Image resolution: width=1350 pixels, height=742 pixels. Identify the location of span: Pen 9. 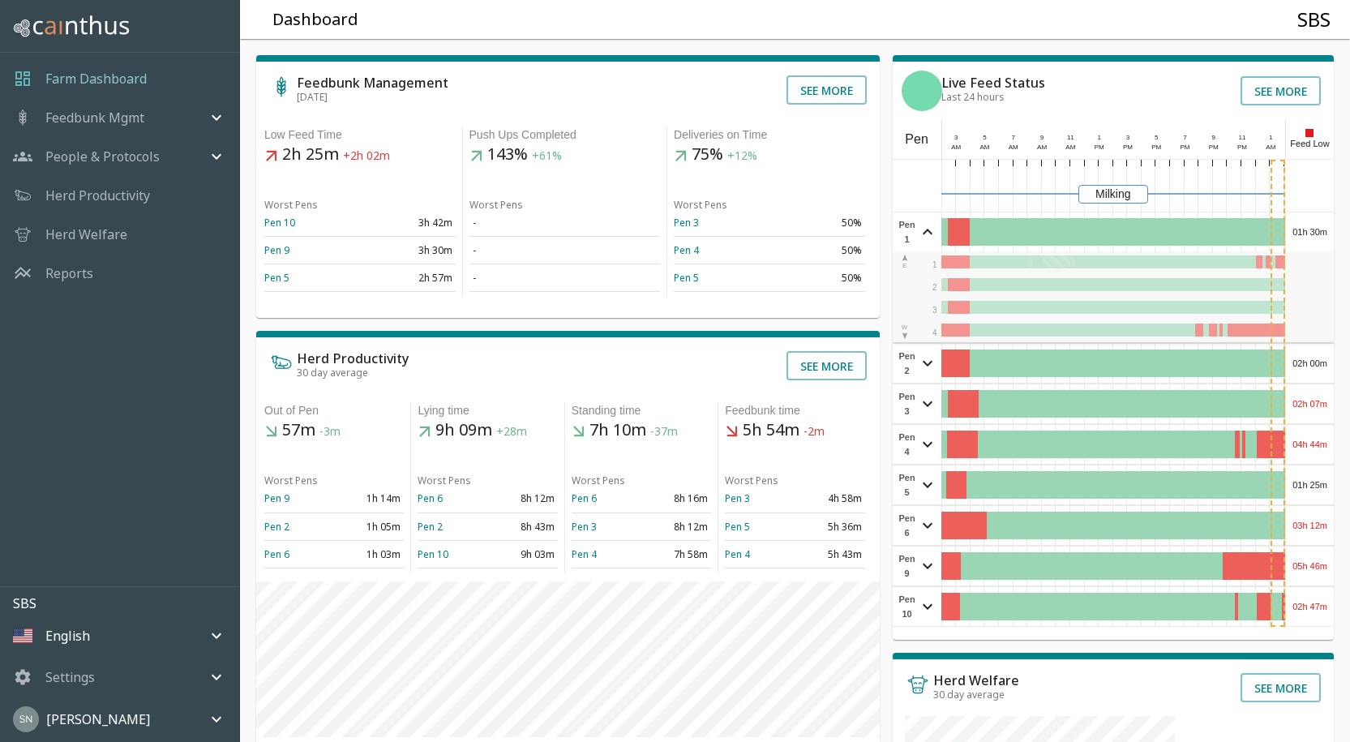
(908, 566).